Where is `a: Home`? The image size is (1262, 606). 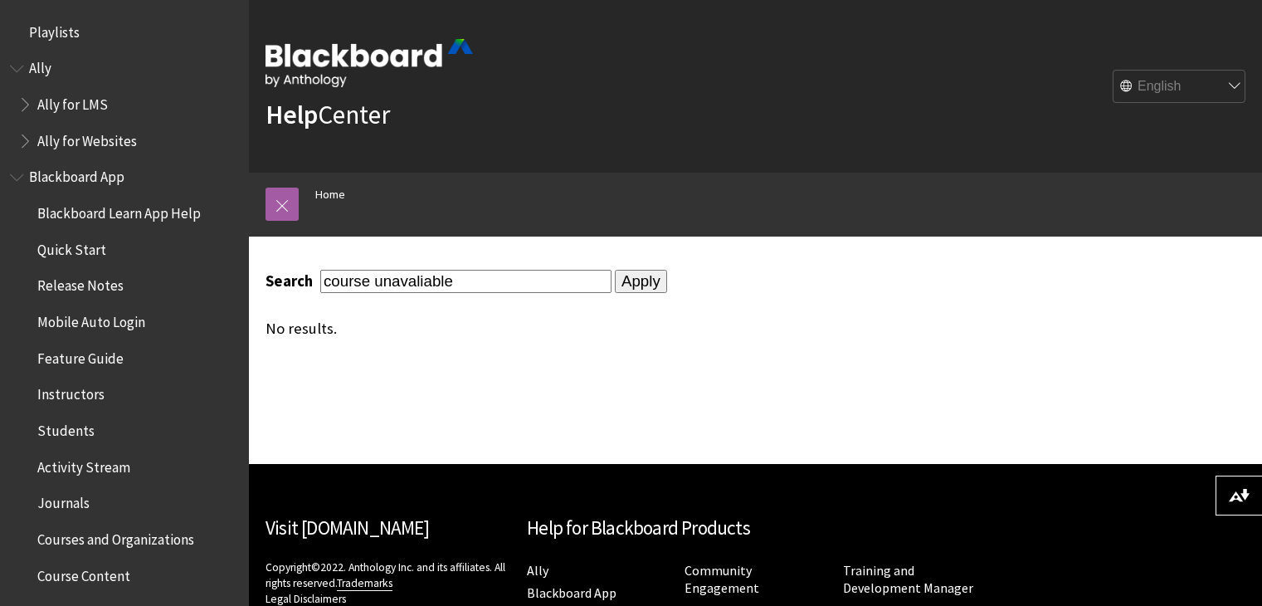
a: Home is located at coordinates (330, 194).